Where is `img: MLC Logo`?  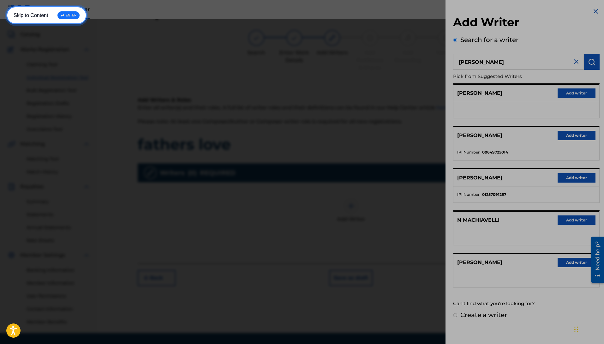
img: MLC Logo is located at coordinates (20, 9).